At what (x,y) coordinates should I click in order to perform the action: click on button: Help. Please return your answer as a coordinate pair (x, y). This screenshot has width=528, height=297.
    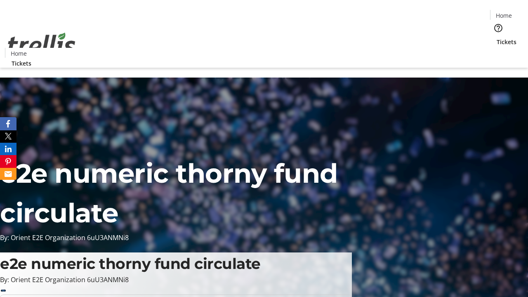
    Looking at the image, I should click on (499, 28).